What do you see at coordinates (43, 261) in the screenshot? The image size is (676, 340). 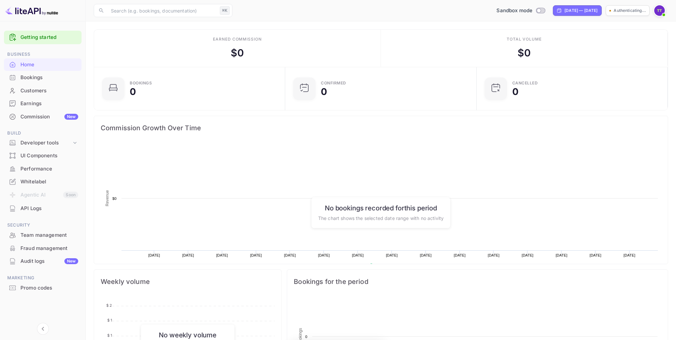 I see `a: Audit logsNew` at bounding box center [43, 261].